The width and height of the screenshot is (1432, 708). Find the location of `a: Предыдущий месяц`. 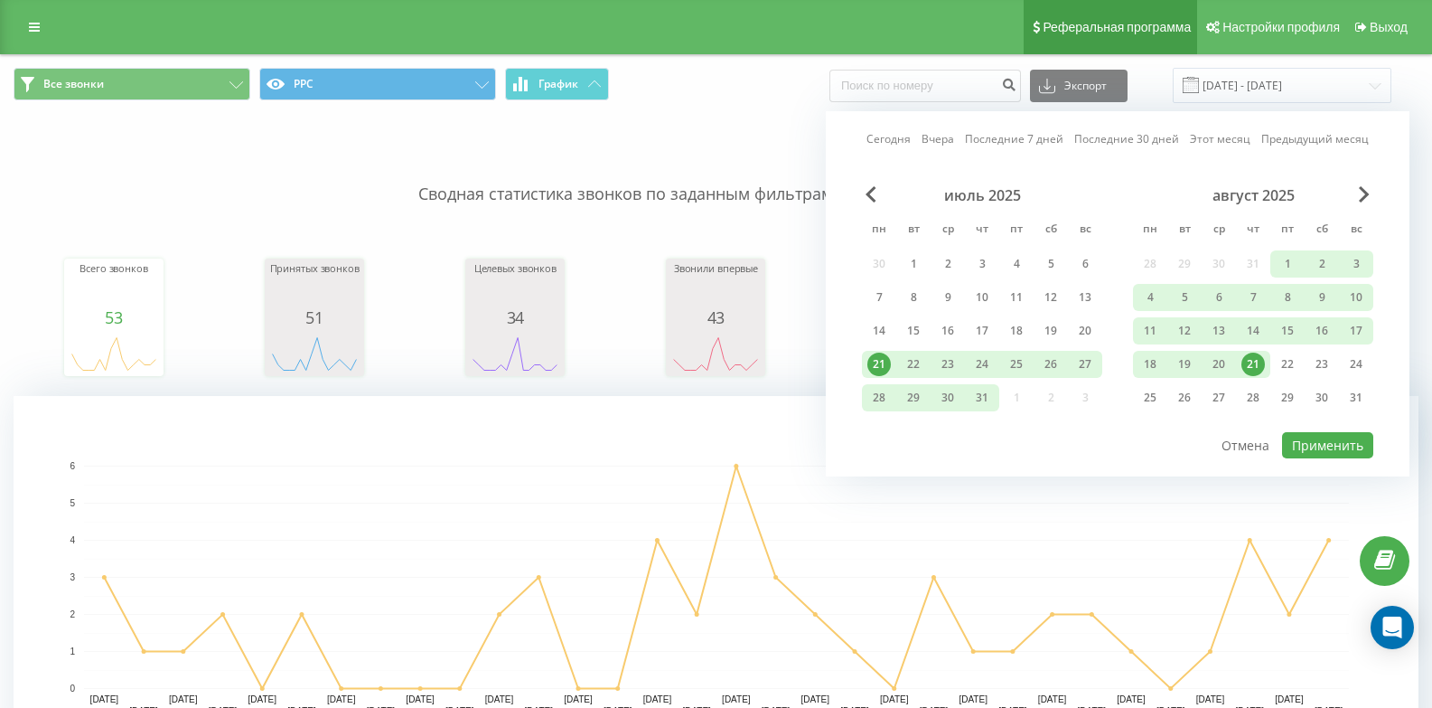

a: Предыдущий месяц is located at coordinates (1315, 138).